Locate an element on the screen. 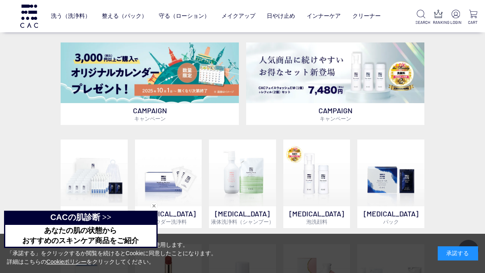  a: LOGIN is located at coordinates (456, 17).